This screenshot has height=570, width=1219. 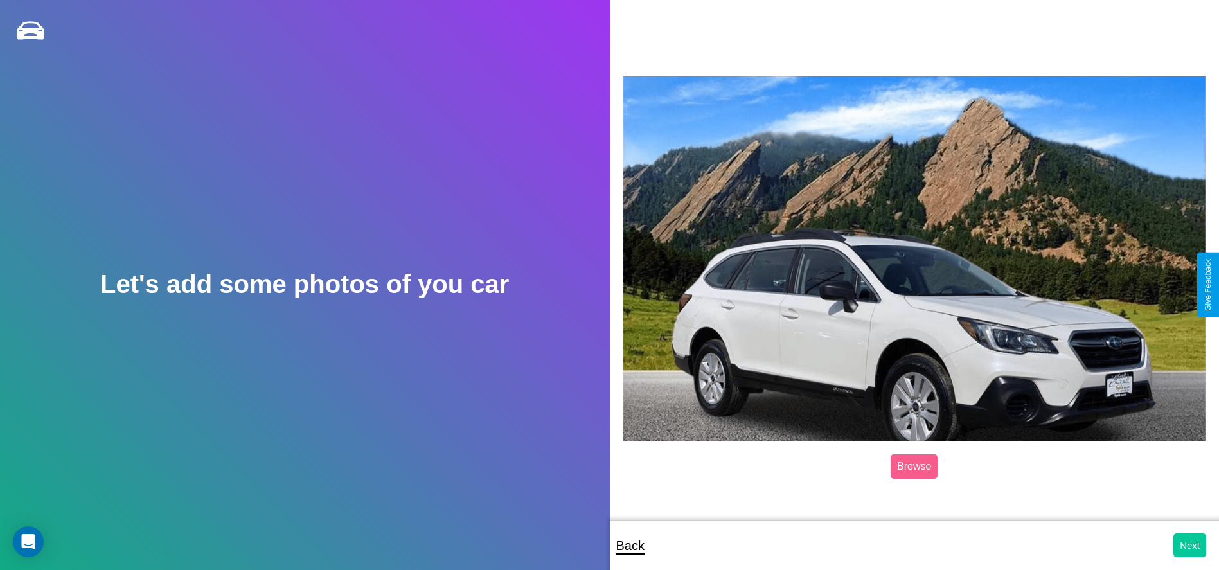 I want to click on button: Next, so click(x=1190, y=545).